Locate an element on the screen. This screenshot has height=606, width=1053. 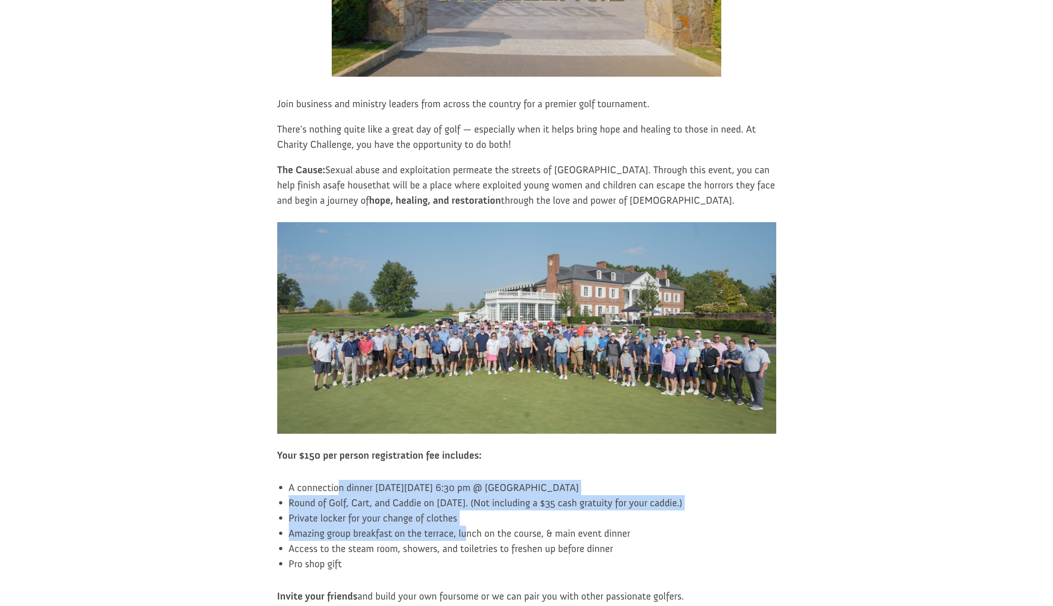
span: Join business and ministry leaders from across the country for a premier golf tournament. is located at coordinates (463, 103).